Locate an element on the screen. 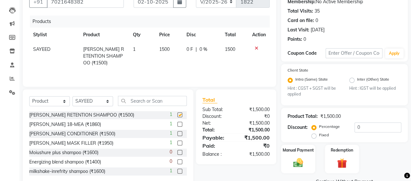 This screenshot has height=181, width=411. div: Total: is located at coordinates (217, 130).